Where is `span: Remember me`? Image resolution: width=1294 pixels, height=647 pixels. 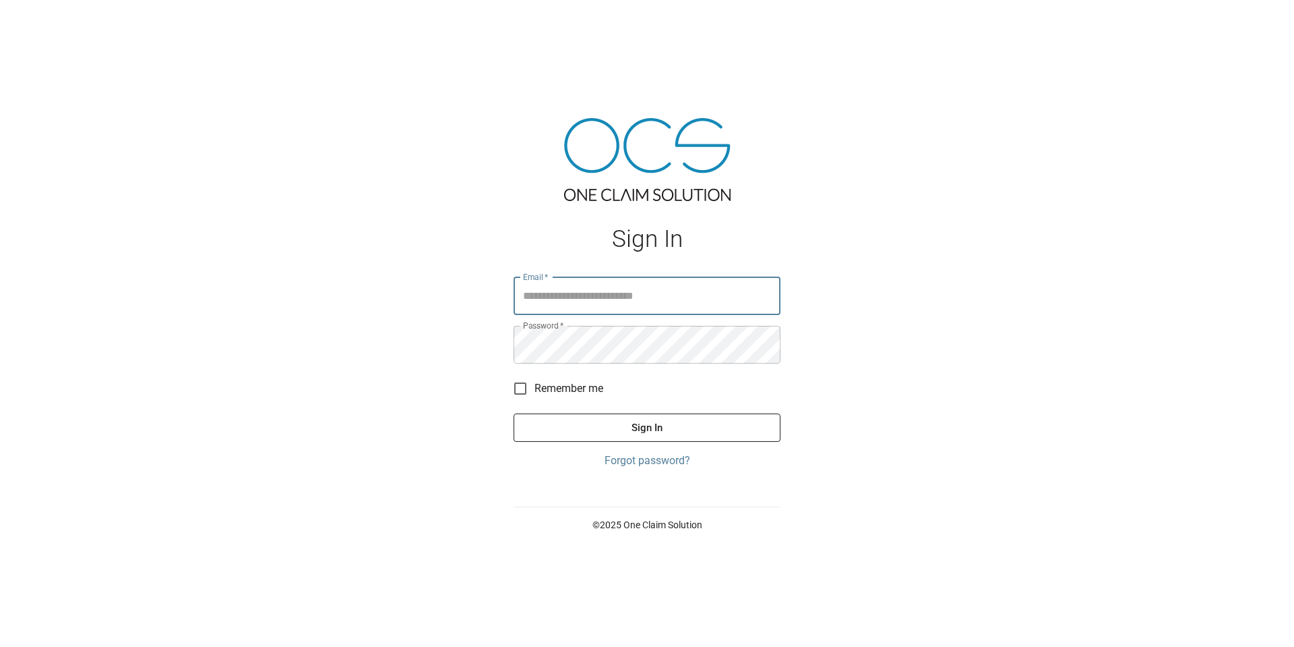
span: Remember me is located at coordinates (569, 388).